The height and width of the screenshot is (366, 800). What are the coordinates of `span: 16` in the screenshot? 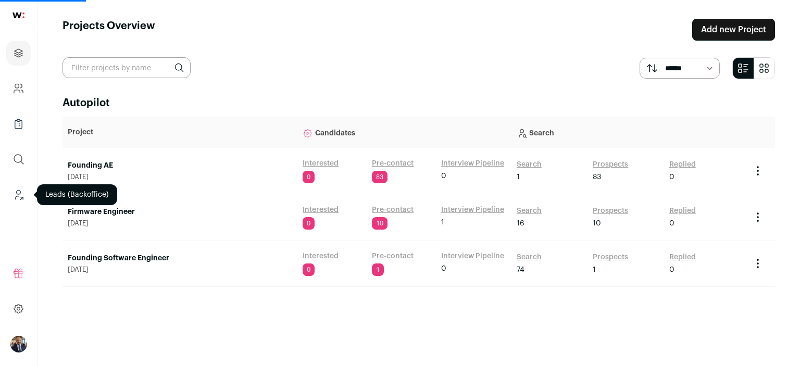 It's located at (520, 224).